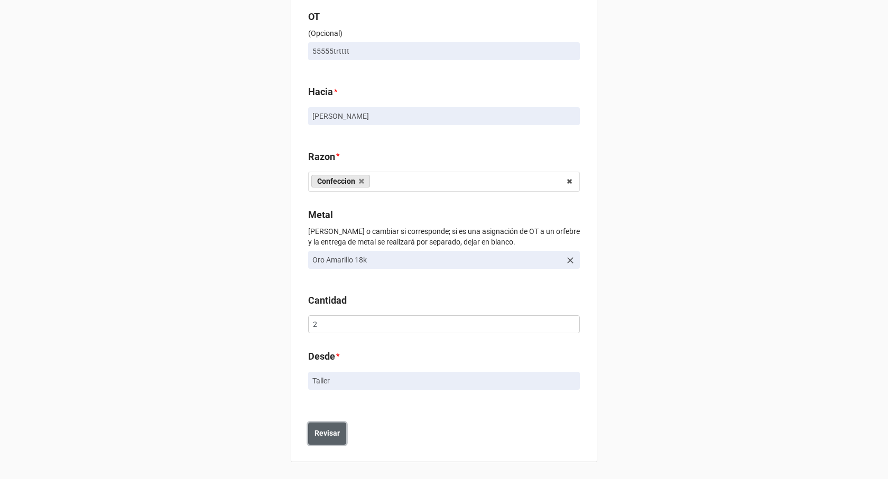 The width and height of the screenshot is (888, 479). Describe the element at coordinates (321, 357) in the screenshot. I see `label: Desde` at that location.